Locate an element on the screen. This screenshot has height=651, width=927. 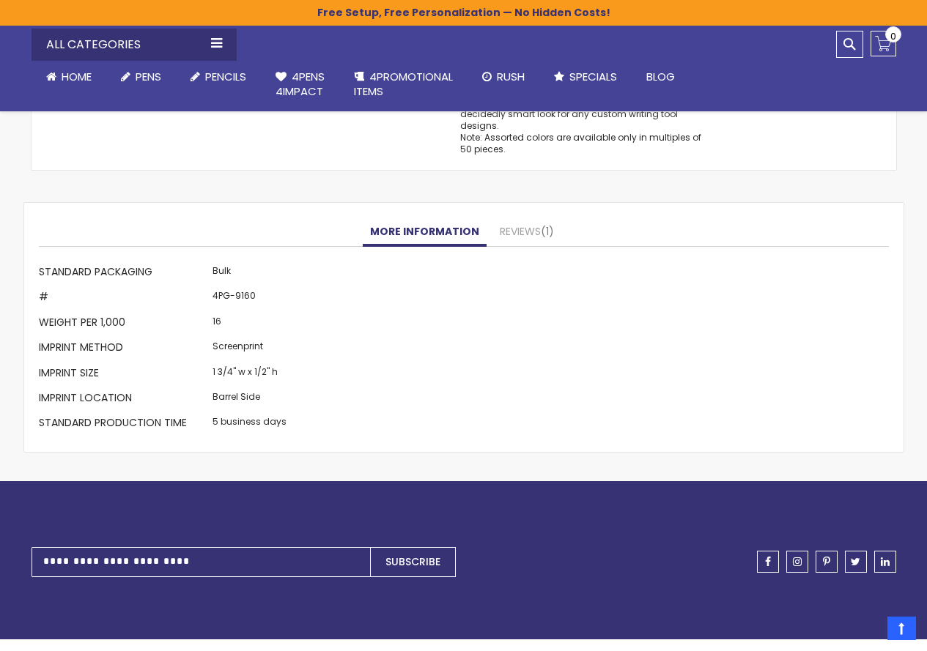
span: linkedin is located at coordinates (885, 562).